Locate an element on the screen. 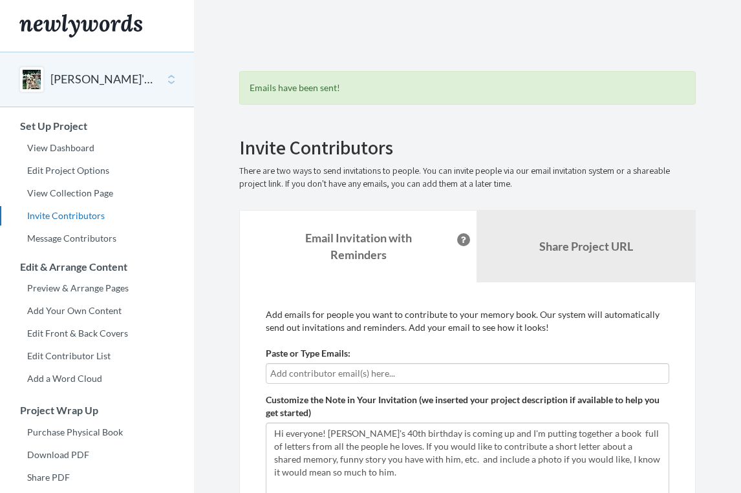  p: Add emails for people you want to contribute to your memory book. Our system will automatically s... is located at coordinates (468, 321).